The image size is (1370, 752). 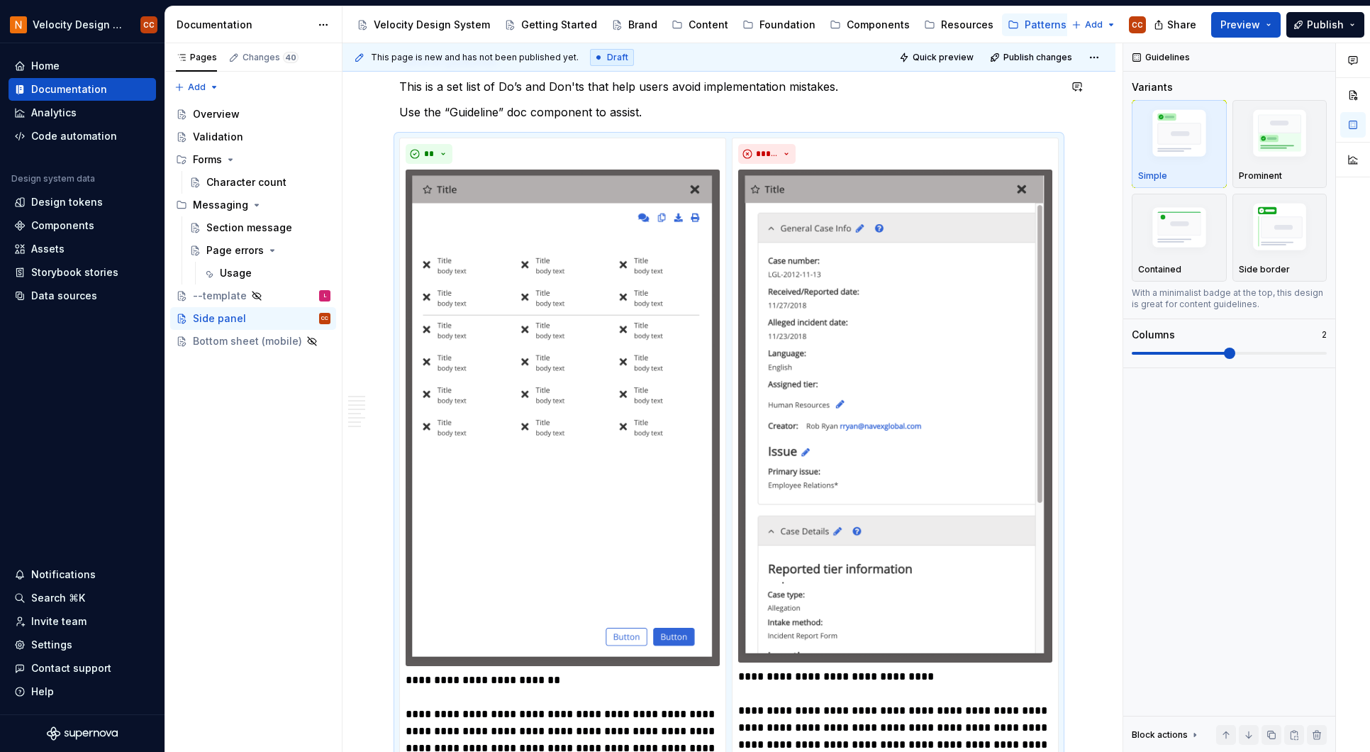 What do you see at coordinates (74, 136) in the screenshot?
I see `div: Code automation` at bounding box center [74, 136].